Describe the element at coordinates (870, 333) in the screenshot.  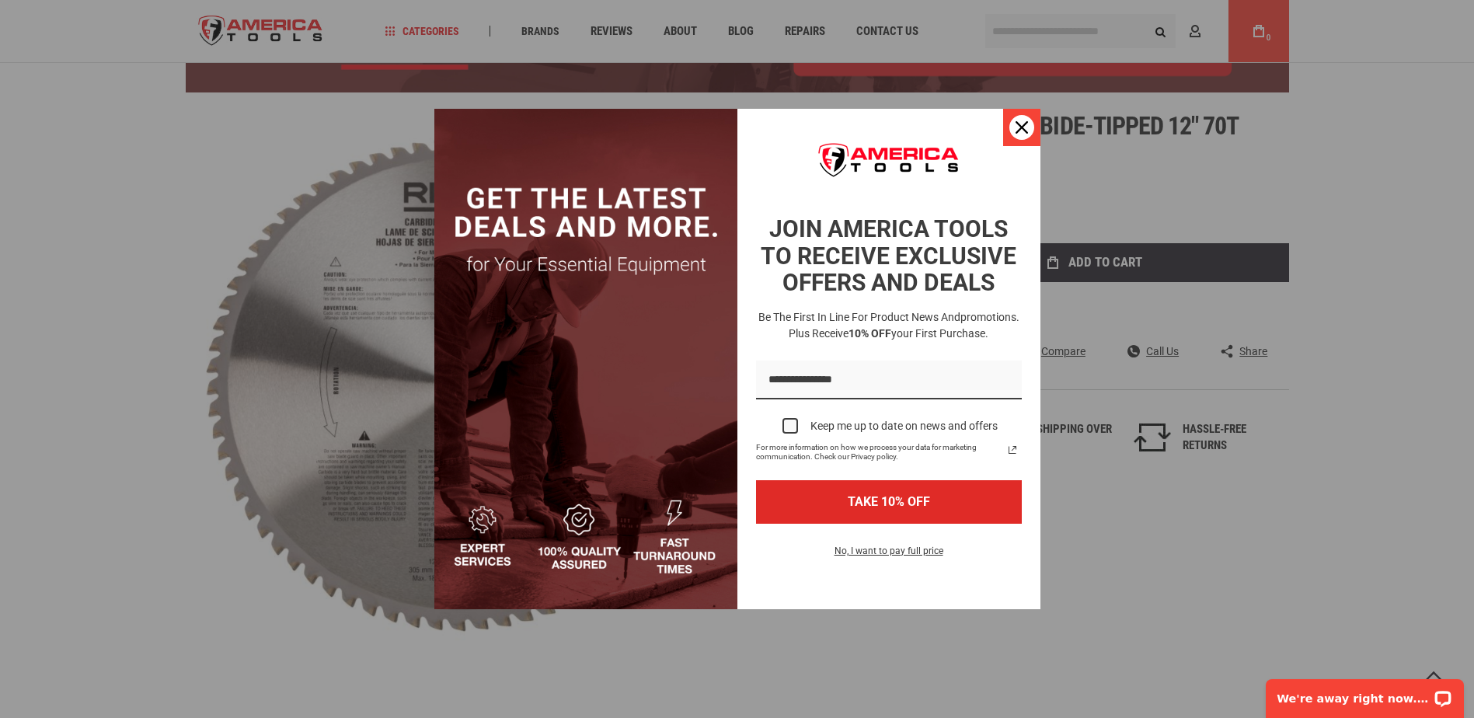
I see `strong: 10% OFF` at that location.